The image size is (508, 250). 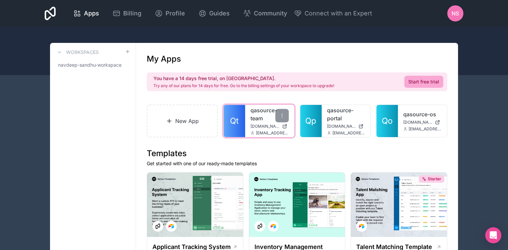 I want to click on a: Start free trial, so click(x=424, y=82).